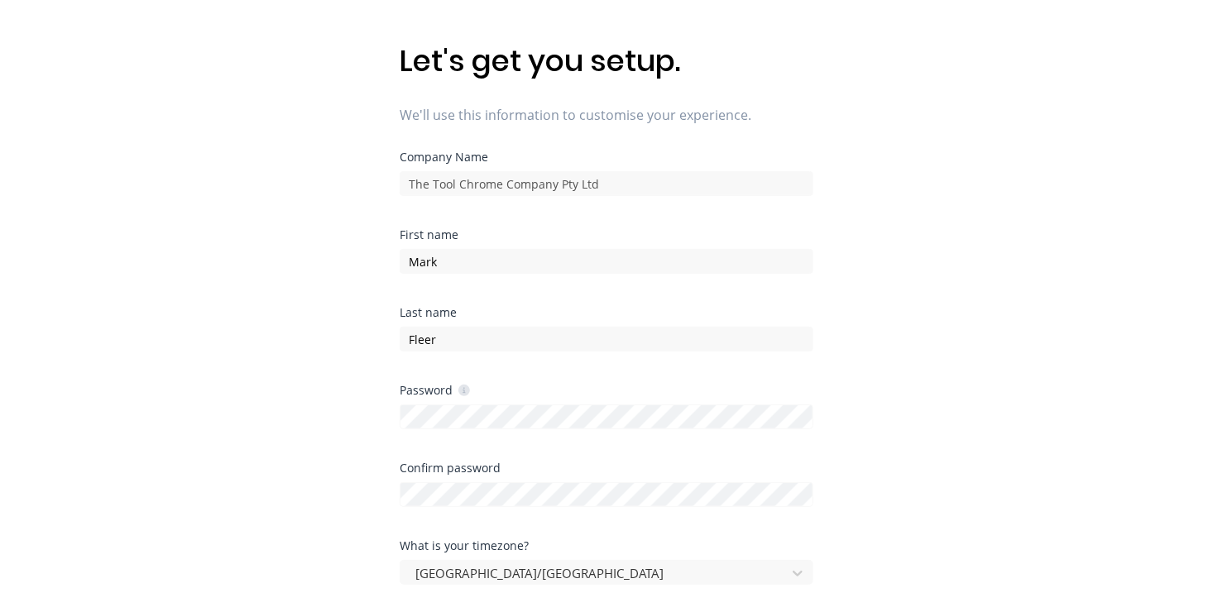 This screenshot has height=612, width=1213. What do you see at coordinates (606, 546) in the screenshot?
I see `div: What is your timezone?` at bounding box center [606, 546].